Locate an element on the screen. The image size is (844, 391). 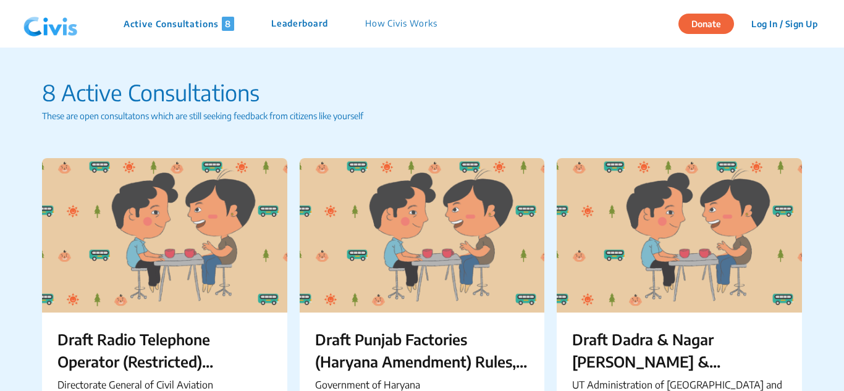
img: navlogo.png is located at coordinates (51, 24).